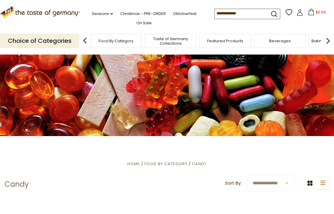 This screenshot has height=214, width=334. Describe the element at coordinates (170, 41) in the screenshot. I see `span: Taste of Germany Collections` at that location.